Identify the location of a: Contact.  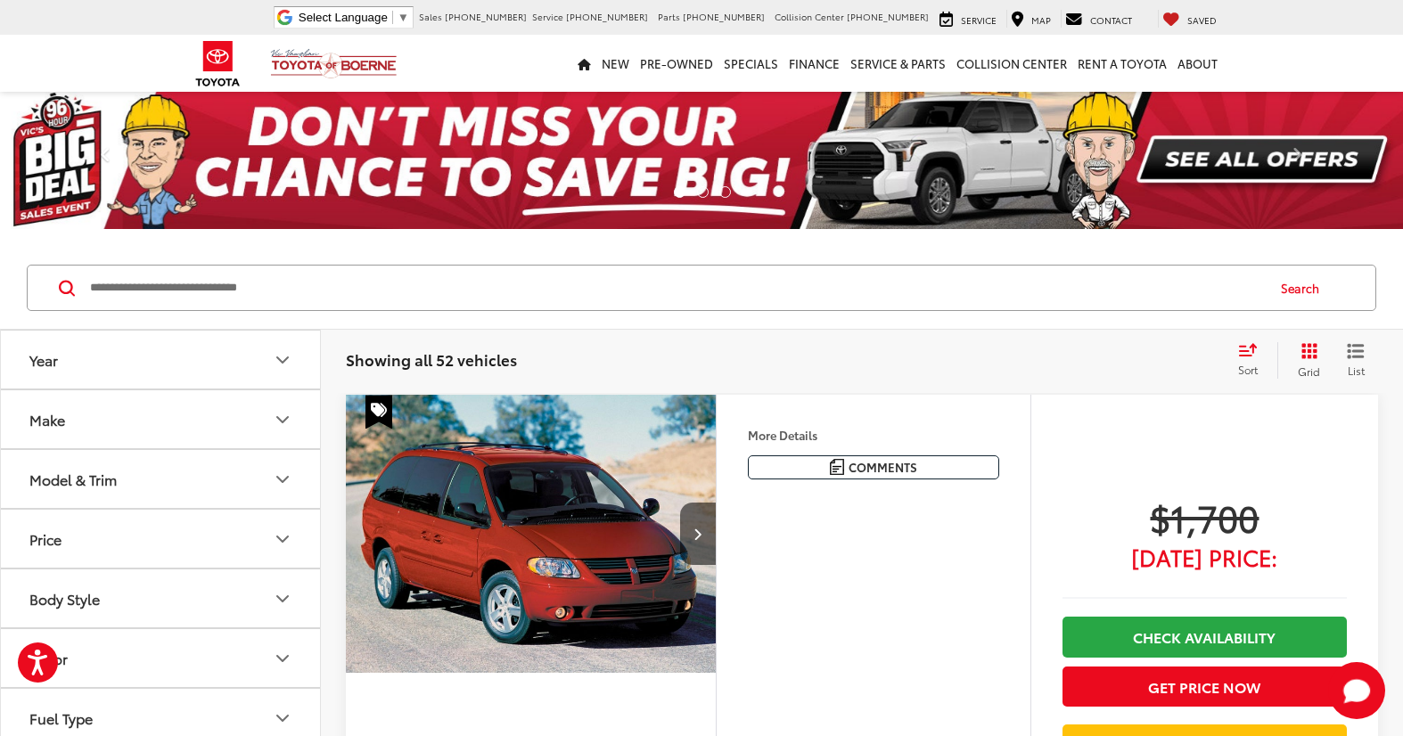
(1098, 19).